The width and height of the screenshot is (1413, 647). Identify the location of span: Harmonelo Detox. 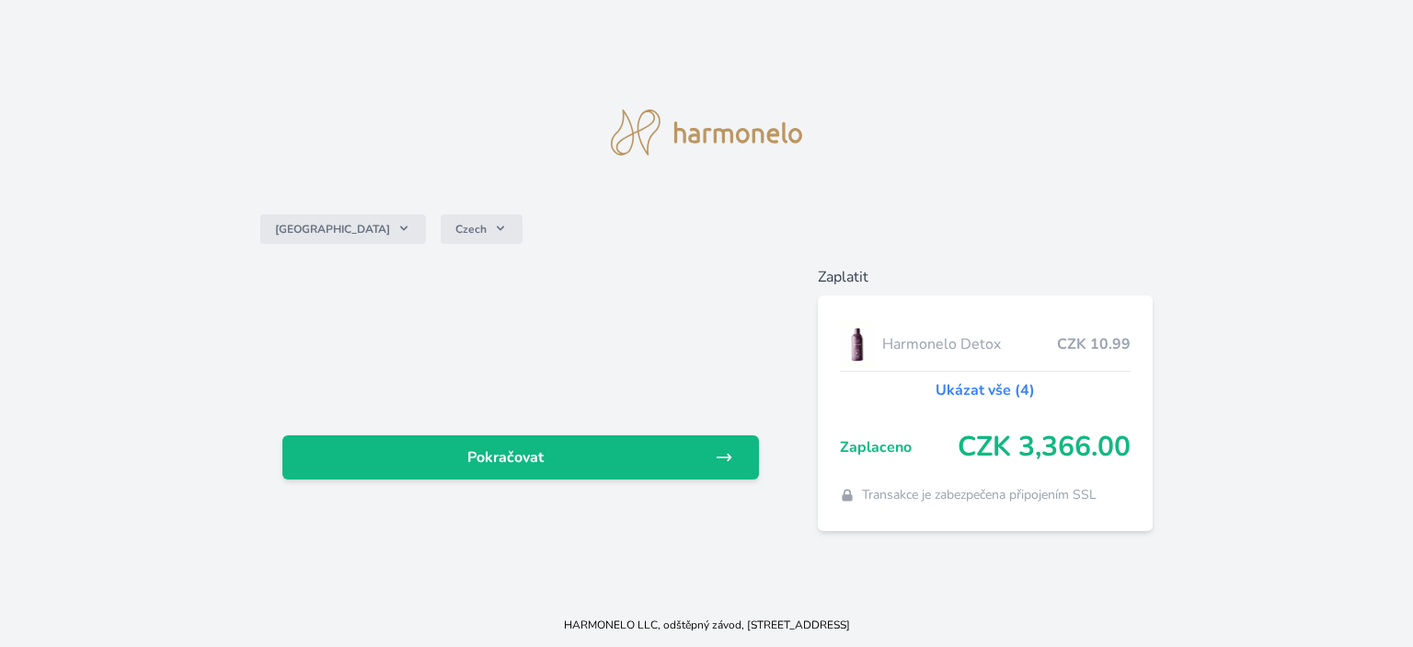
(969, 344).